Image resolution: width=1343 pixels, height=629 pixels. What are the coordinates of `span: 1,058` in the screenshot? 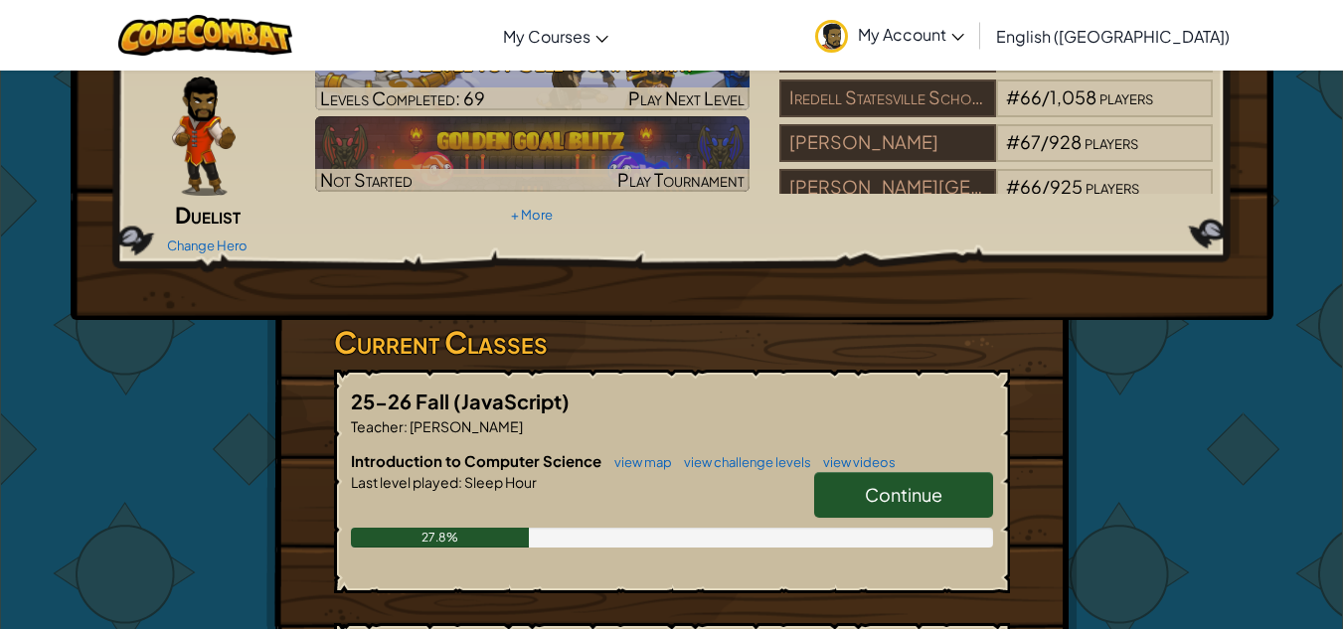 It's located at (1073, 96).